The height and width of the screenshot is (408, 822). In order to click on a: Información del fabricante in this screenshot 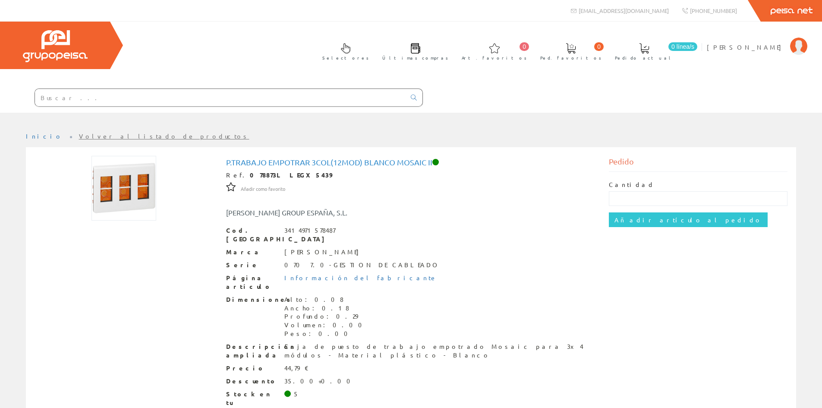, I will do `click(361, 278)`.